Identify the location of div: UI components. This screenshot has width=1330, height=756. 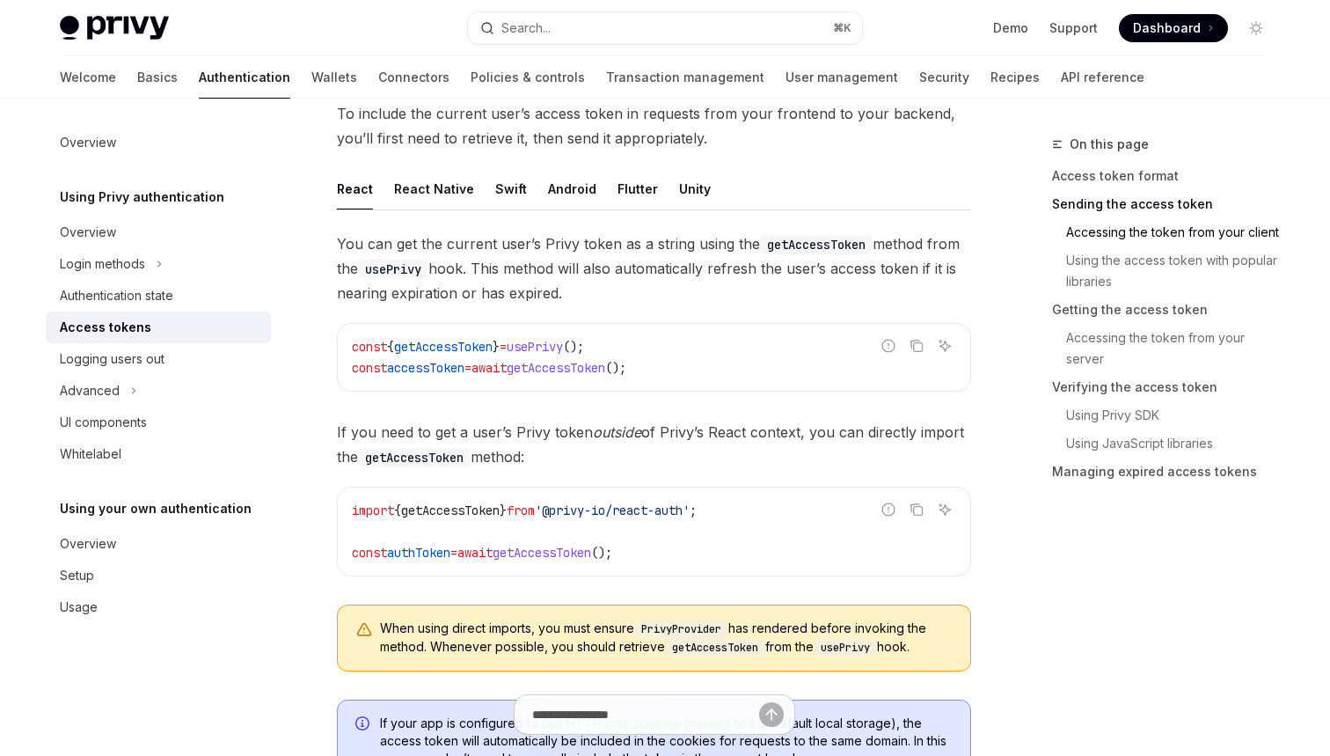
(103, 422).